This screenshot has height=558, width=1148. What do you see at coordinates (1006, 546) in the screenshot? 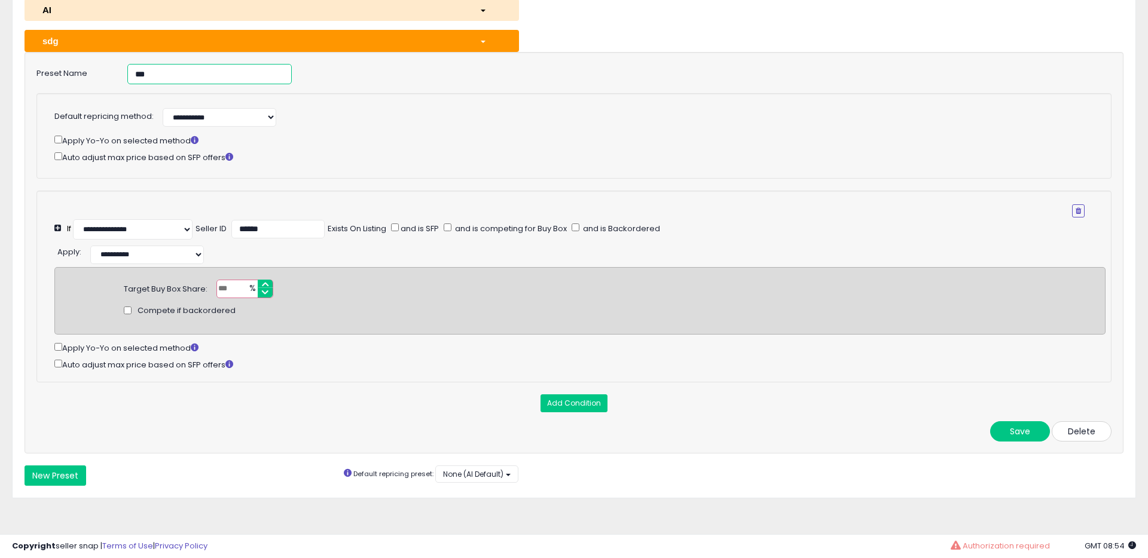
I see `span: Authorization required` at bounding box center [1006, 546].